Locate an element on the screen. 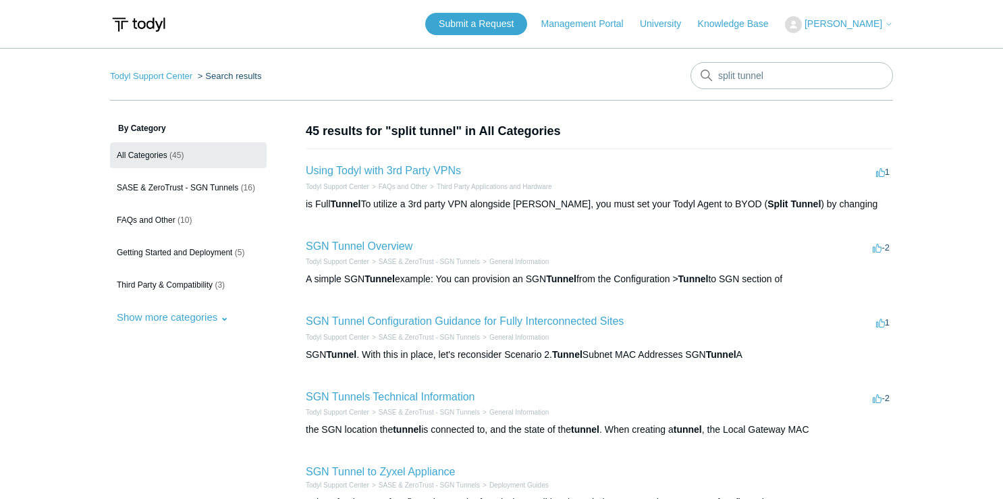  a: Submit a Request is located at coordinates (476, 24).